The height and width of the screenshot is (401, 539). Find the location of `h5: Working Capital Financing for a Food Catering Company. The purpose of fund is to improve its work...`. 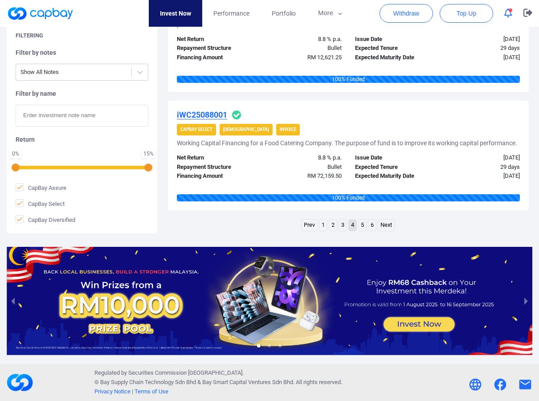

h5: Working Capital Financing for a Food Catering Company. The purpose of fund is to improve its work... is located at coordinates (347, 143).